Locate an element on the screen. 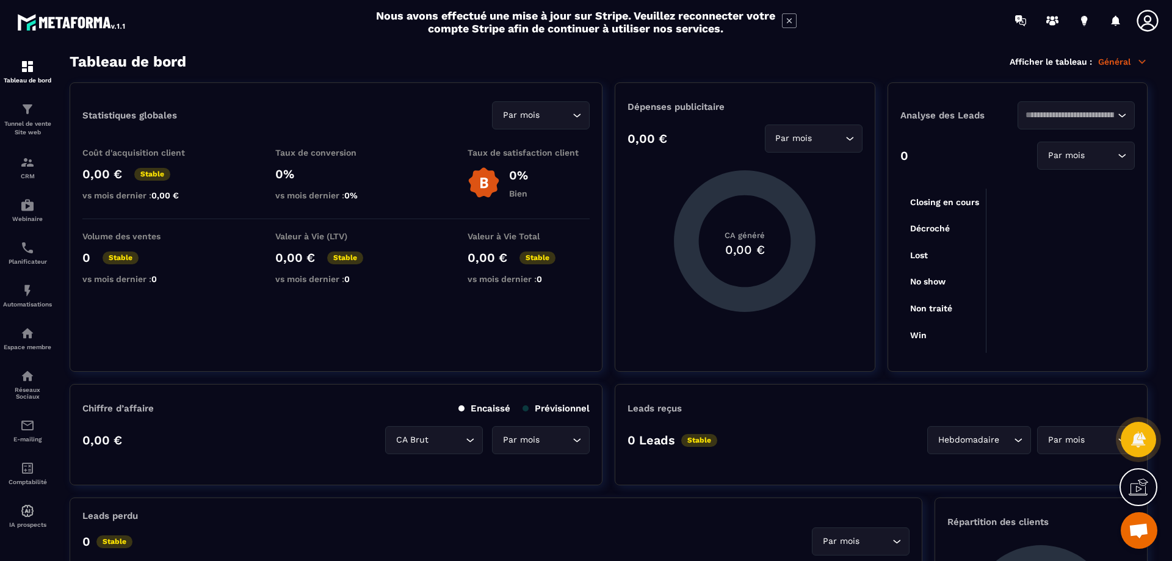  h3: Tableau de bord is located at coordinates (128, 62).